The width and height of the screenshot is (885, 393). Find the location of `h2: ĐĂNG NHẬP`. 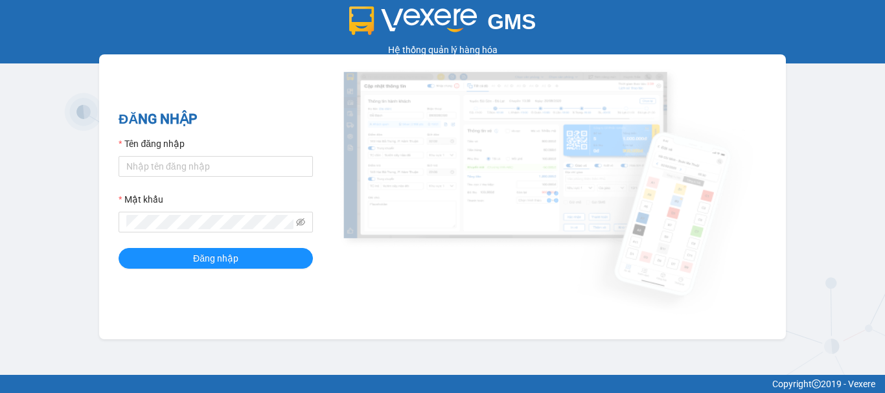

h2: ĐĂNG NHẬP is located at coordinates (216, 119).